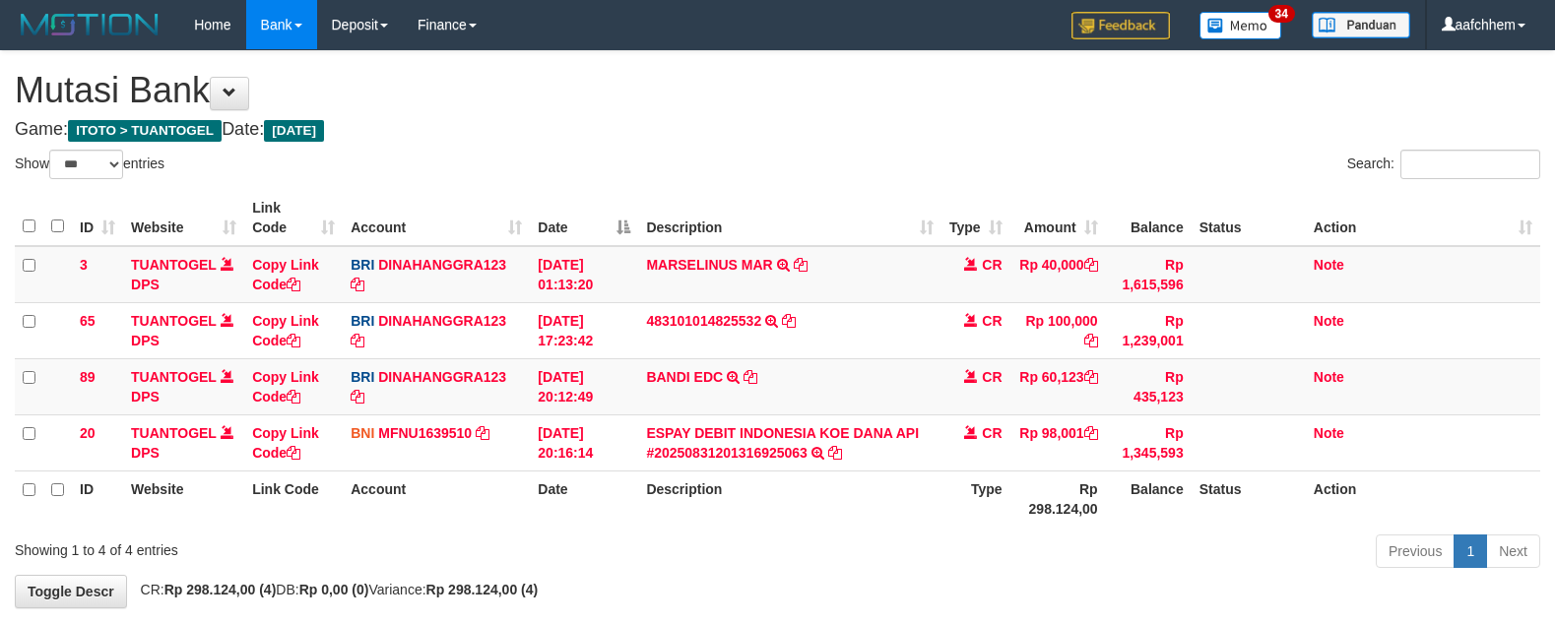 This screenshot has height=624, width=1555. What do you see at coordinates (1058, 275) in the screenshot?
I see `td: Rp 40,000` at bounding box center [1058, 275].